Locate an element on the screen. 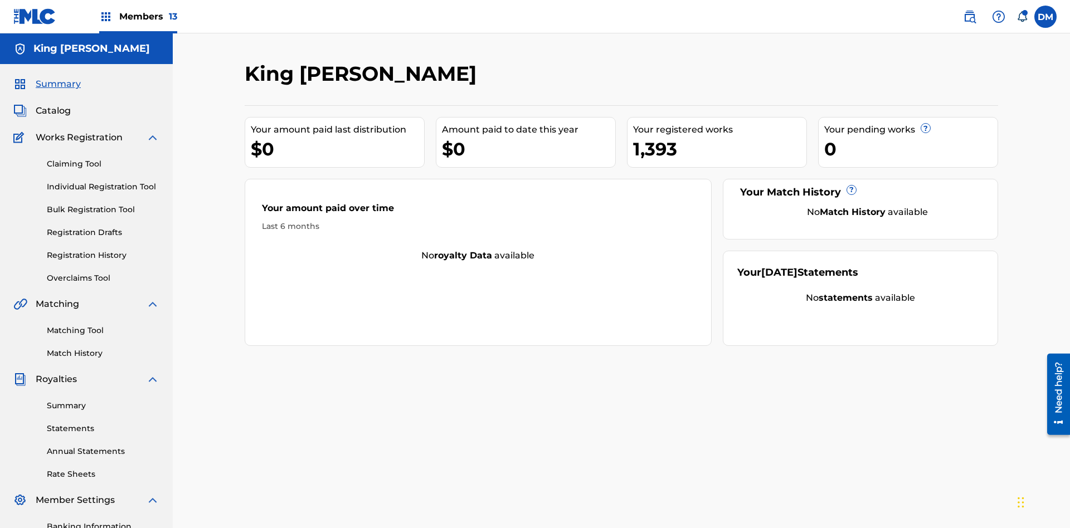  div: Open Resource Center is located at coordinates (20, 46).